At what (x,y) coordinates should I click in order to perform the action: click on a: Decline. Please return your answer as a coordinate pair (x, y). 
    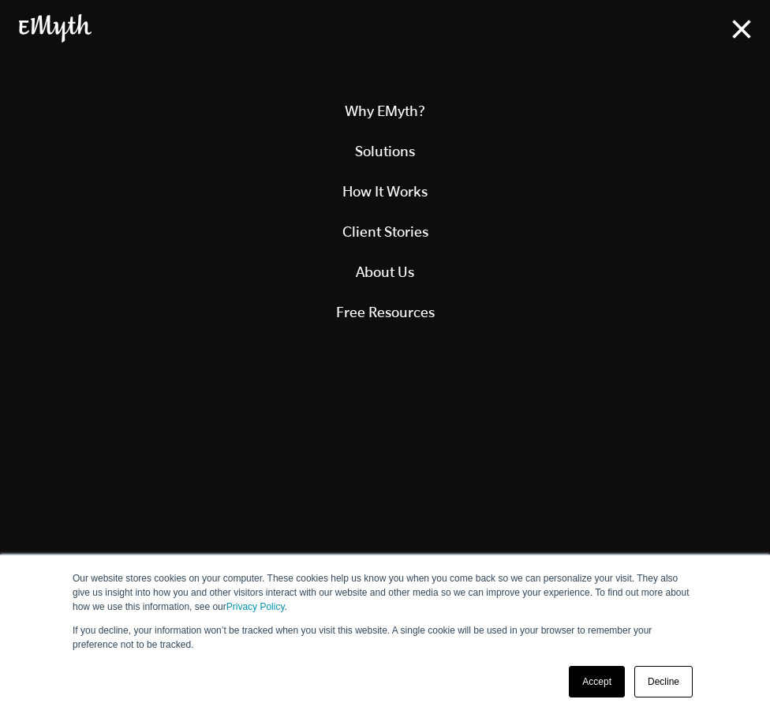
    Looking at the image, I should click on (664, 682).